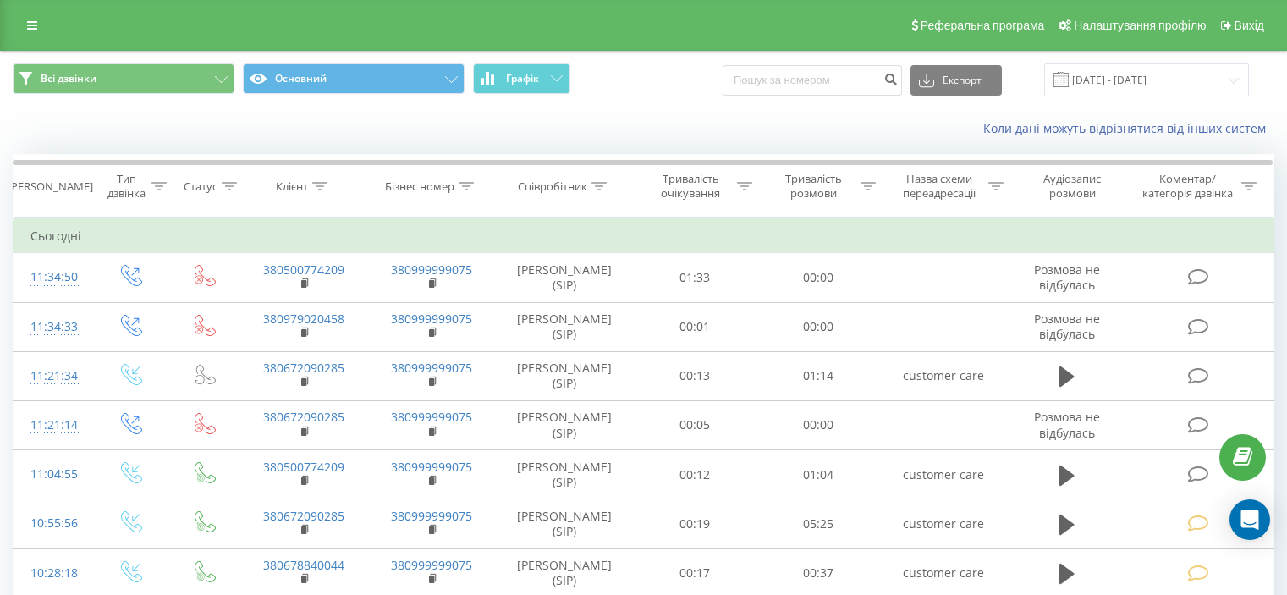 The image size is (1287, 595). I want to click on div: 11:34:50, so click(52, 277).